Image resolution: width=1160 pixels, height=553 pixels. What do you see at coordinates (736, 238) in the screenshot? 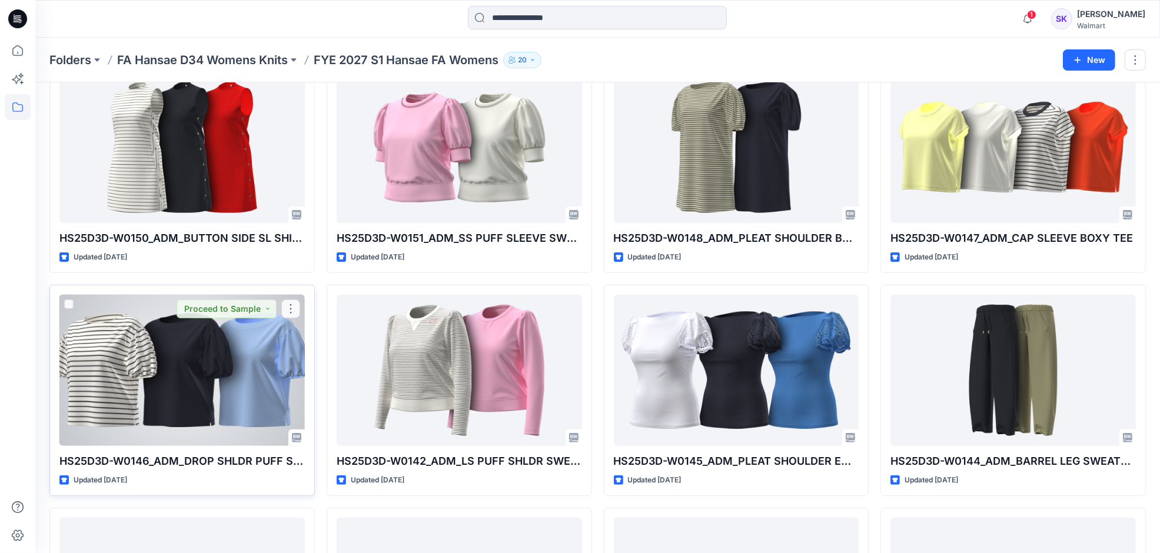
I see `p: HS25D3D-W0148_ADM_PLEAT SHOULDER BOATNK MINI DRESS` at bounding box center [736, 238].